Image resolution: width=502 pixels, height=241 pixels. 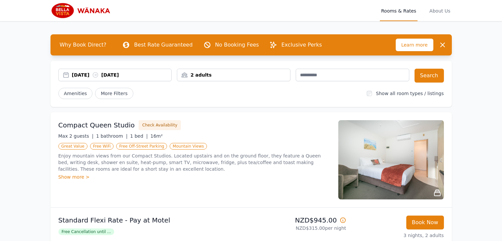 What do you see at coordinates (112, 136) in the screenshot?
I see `span: 1 bathroom |` at bounding box center [112, 136].